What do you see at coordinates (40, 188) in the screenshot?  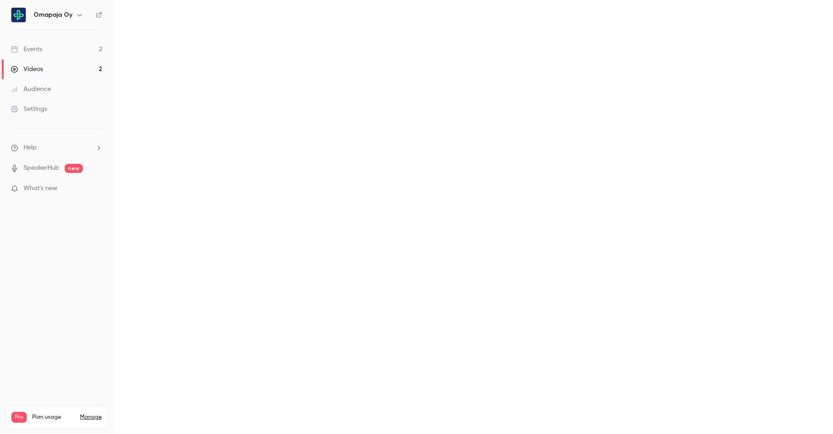 I see `span: What's new` at bounding box center [40, 188].